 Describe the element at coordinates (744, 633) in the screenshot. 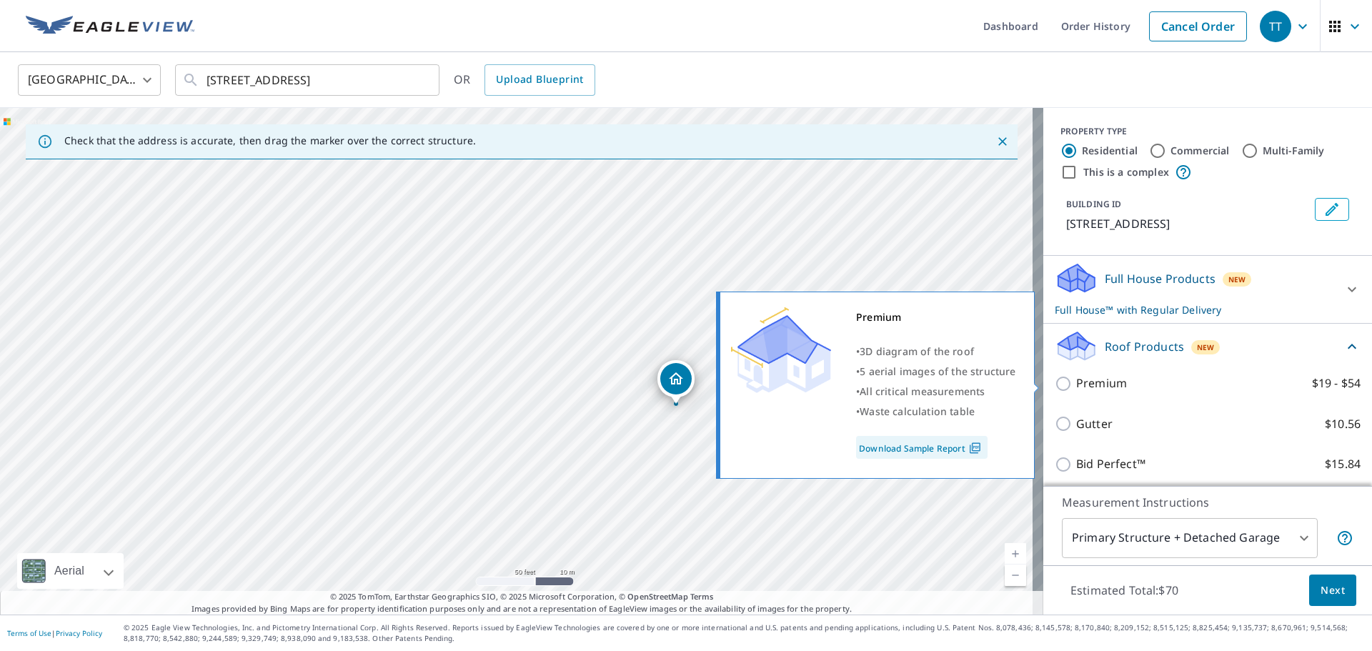

I see `p: © 2025 Eagle View Technologies, Inc. and Pictometry International Corp. All Rights Reserved. Repo...` at that location.